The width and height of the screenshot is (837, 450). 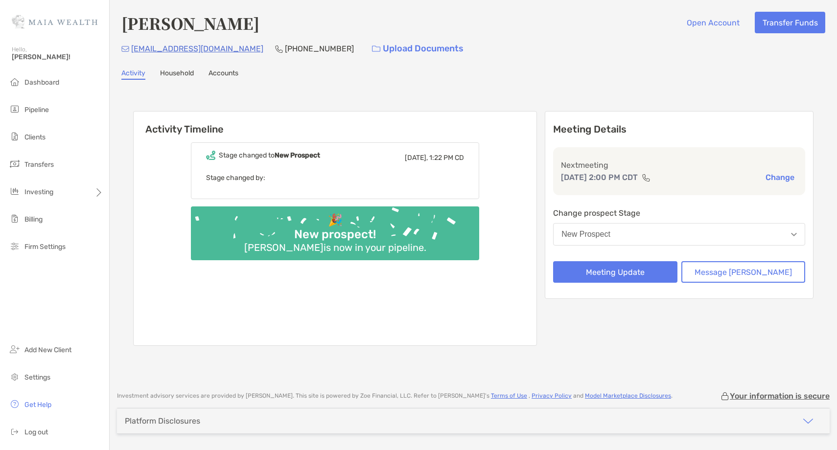 I want to click on img: get-help icon, so click(x=15, y=404).